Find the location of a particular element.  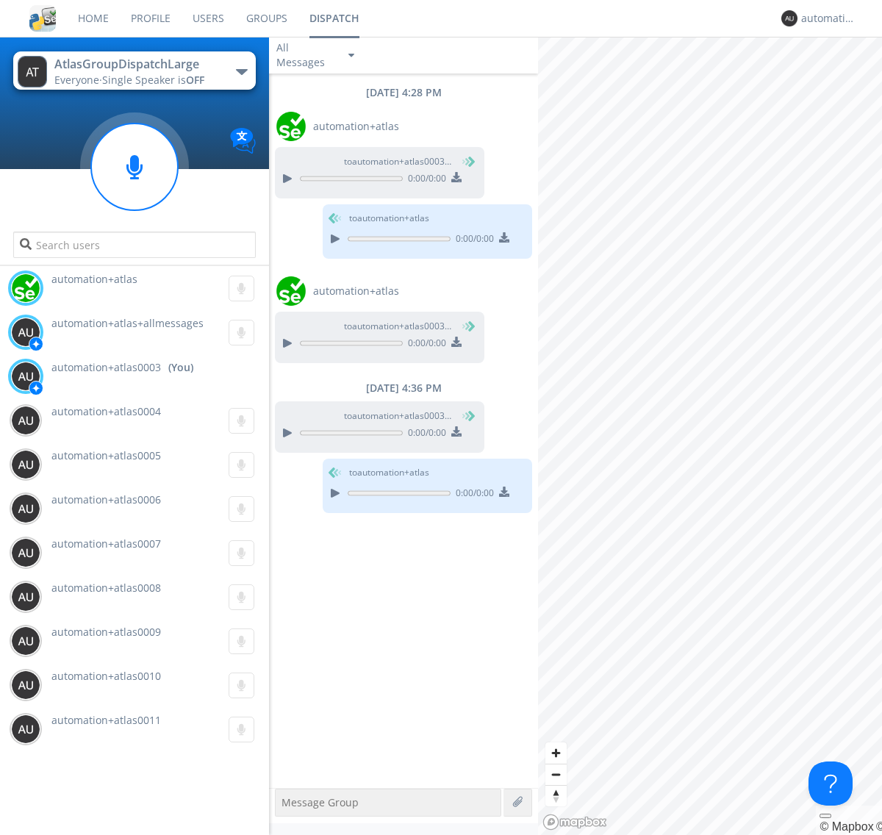

div: All Messages is located at coordinates (306, 55).